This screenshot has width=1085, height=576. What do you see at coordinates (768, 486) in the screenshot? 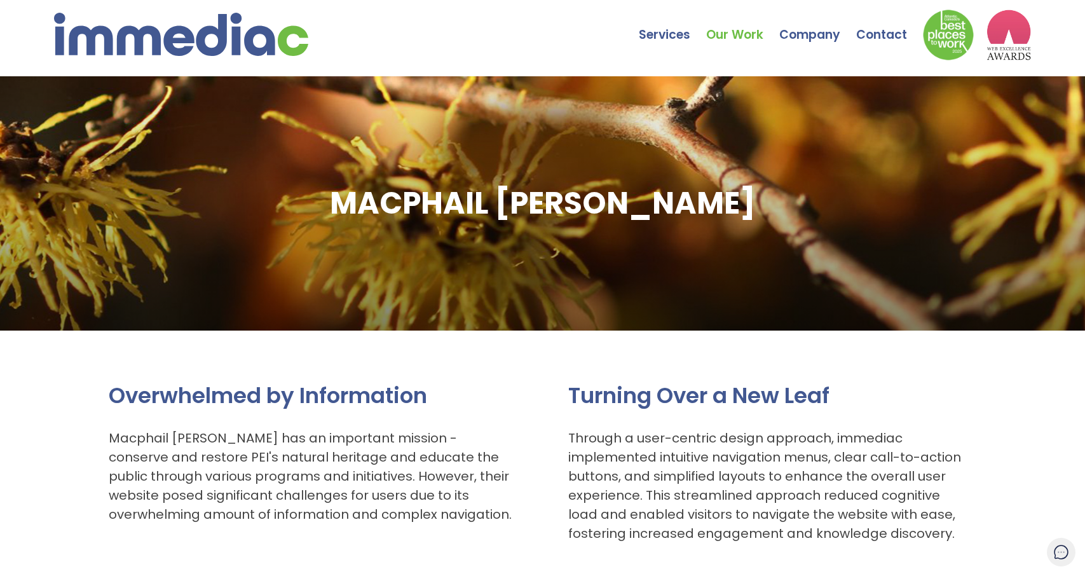
I see `p: Through a user-centric design approach, immediac implemented intuitive navigation menus, clear ca...` at bounding box center [768, 486].